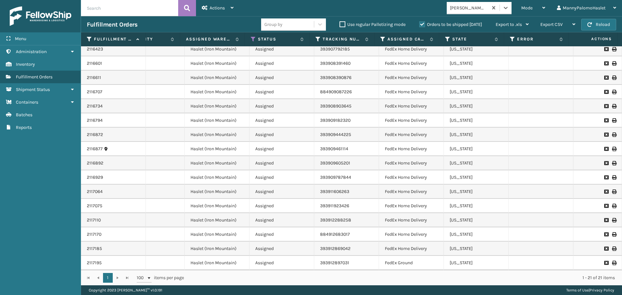 This screenshot has height=295, width=622. I want to click on label: Error, so click(537, 39).